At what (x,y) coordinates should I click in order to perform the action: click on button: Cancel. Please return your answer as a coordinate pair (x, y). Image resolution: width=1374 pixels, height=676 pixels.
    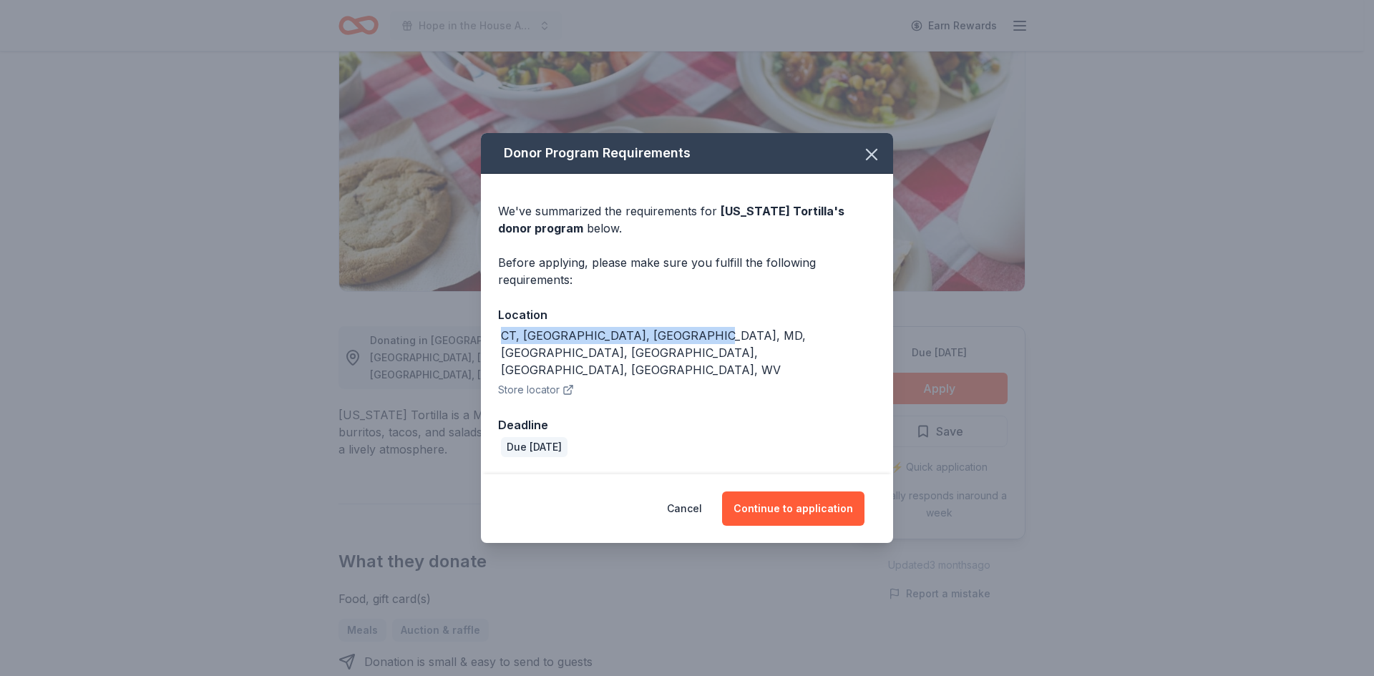
    Looking at the image, I should click on (684, 509).